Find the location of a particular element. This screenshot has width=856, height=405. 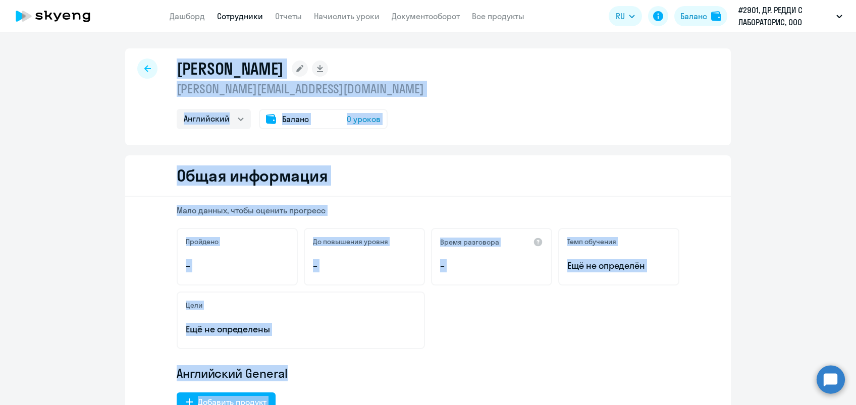

a: Документооборот is located at coordinates (425, 16).